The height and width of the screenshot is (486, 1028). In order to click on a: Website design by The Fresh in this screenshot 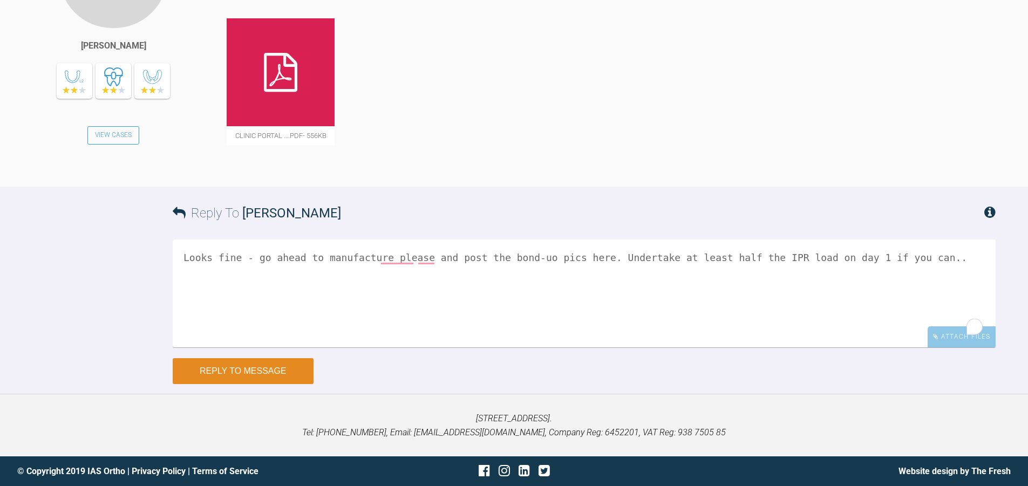, I will do `click(955, 471)`.